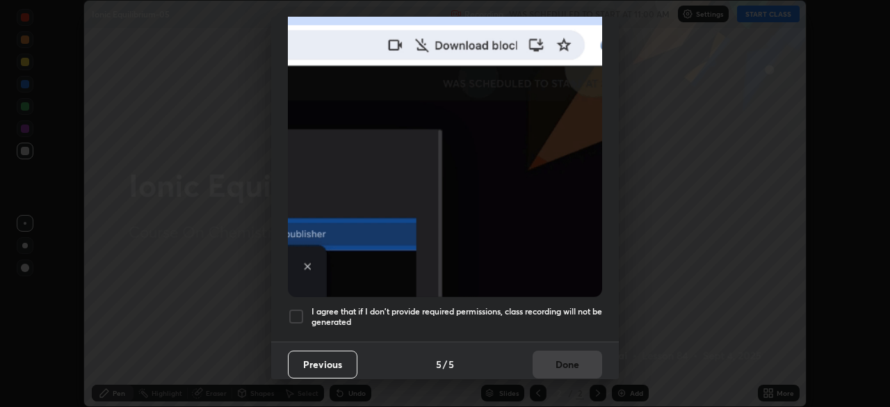 The image size is (890, 407). What do you see at coordinates (457, 316) in the screenshot?
I see `h5: I agree that if I don't provide required permissions, class recording will not be generated` at bounding box center [457, 316].